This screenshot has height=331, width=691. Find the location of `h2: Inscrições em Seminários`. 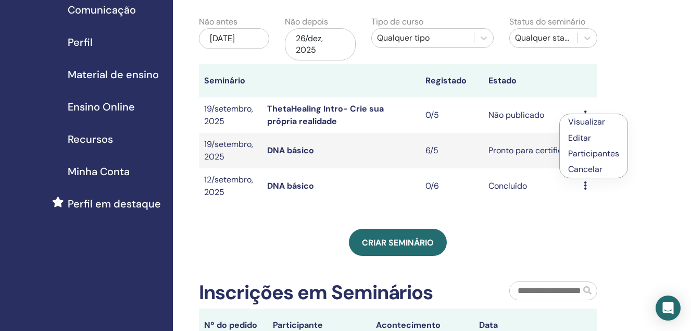

h2: Inscrições em Seminários is located at coordinates (316, 293).